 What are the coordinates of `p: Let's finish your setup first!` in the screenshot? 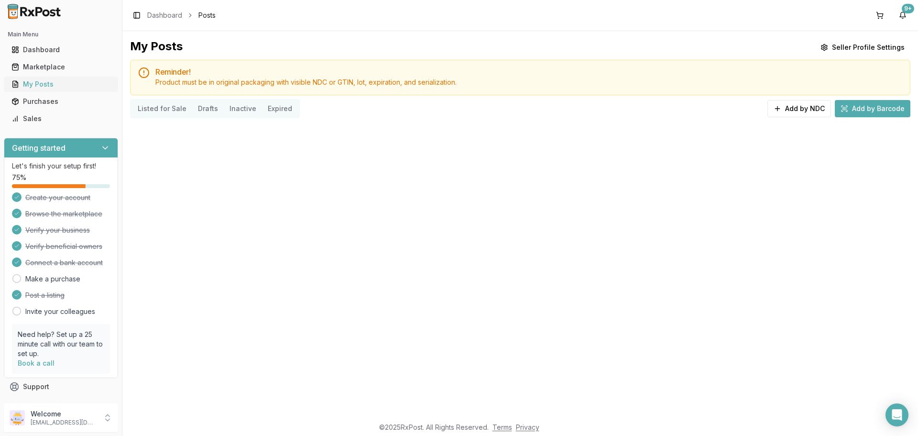 It's located at (61, 166).